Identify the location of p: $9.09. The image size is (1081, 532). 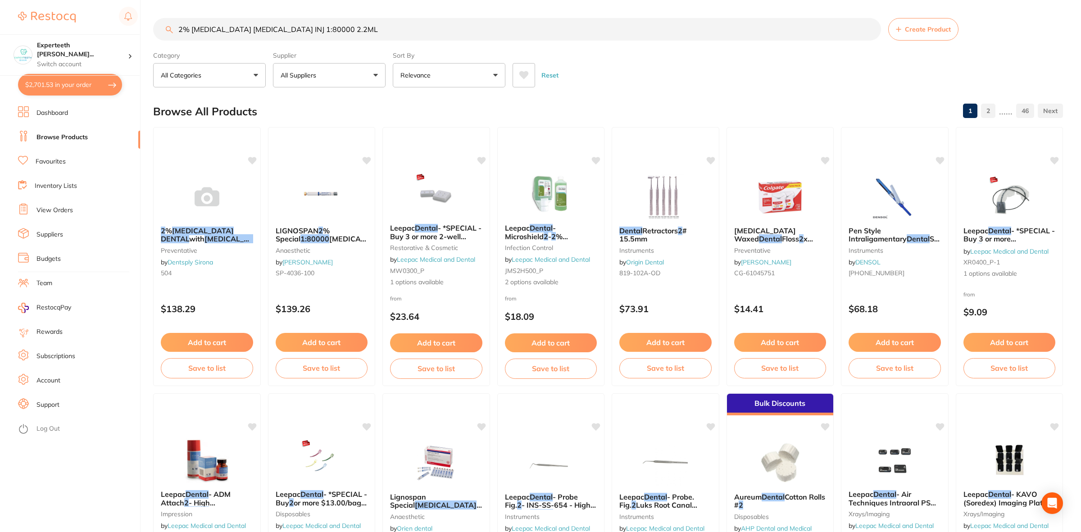
(1009, 312).